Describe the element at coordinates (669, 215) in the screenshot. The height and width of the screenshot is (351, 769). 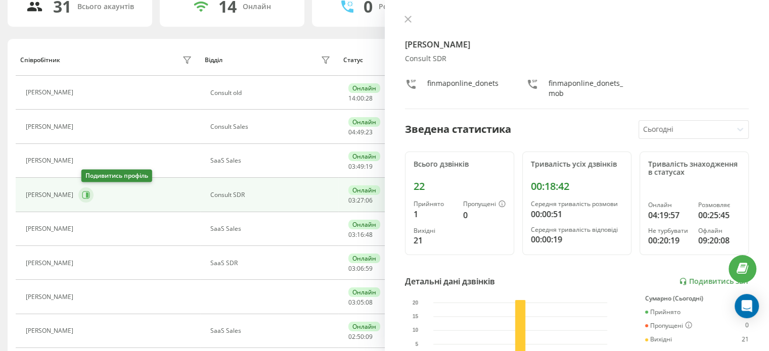
I see `div: 04:19:57` at that location.